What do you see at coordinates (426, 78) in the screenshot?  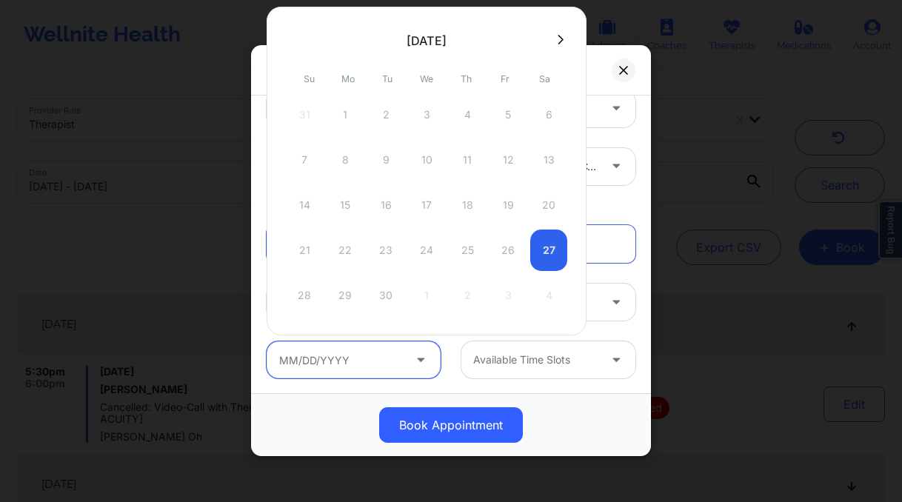 I see `abbr: Wednesday` at bounding box center [426, 78].